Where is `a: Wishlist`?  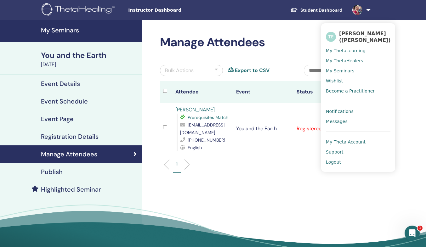
a: Wishlist is located at coordinates (358, 81).